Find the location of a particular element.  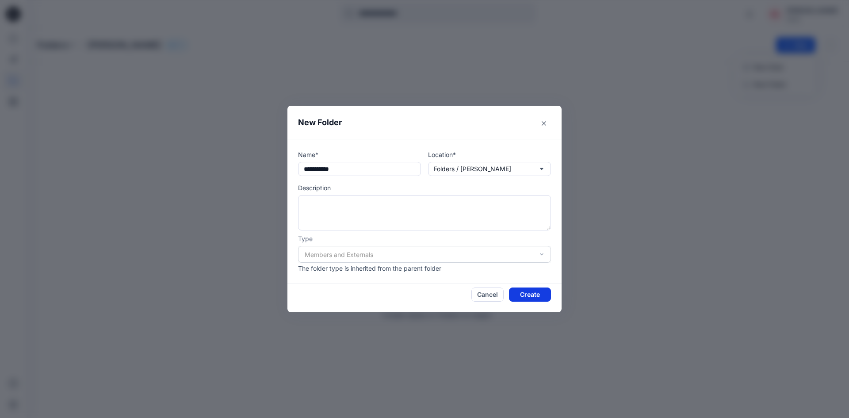

header: New Folder is located at coordinates (424, 122).